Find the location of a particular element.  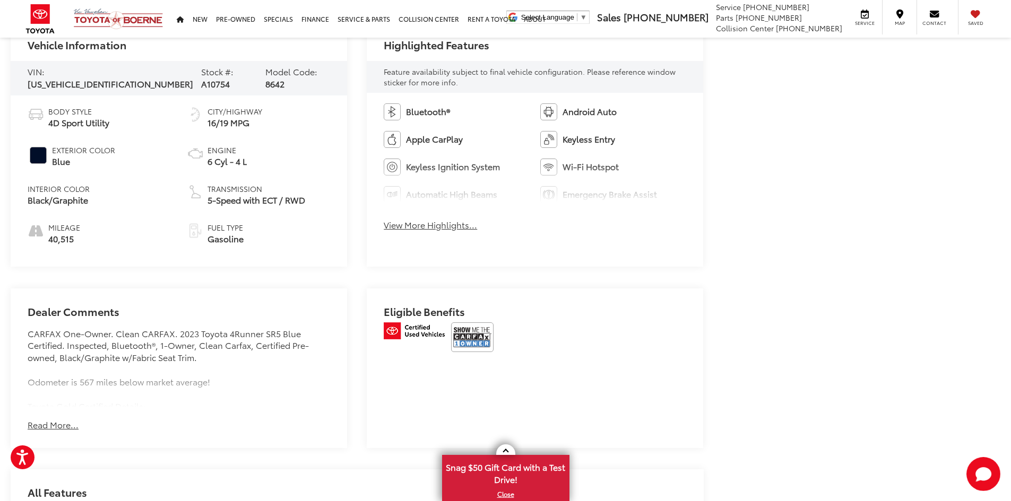

span: Contact is located at coordinates (934, 23).